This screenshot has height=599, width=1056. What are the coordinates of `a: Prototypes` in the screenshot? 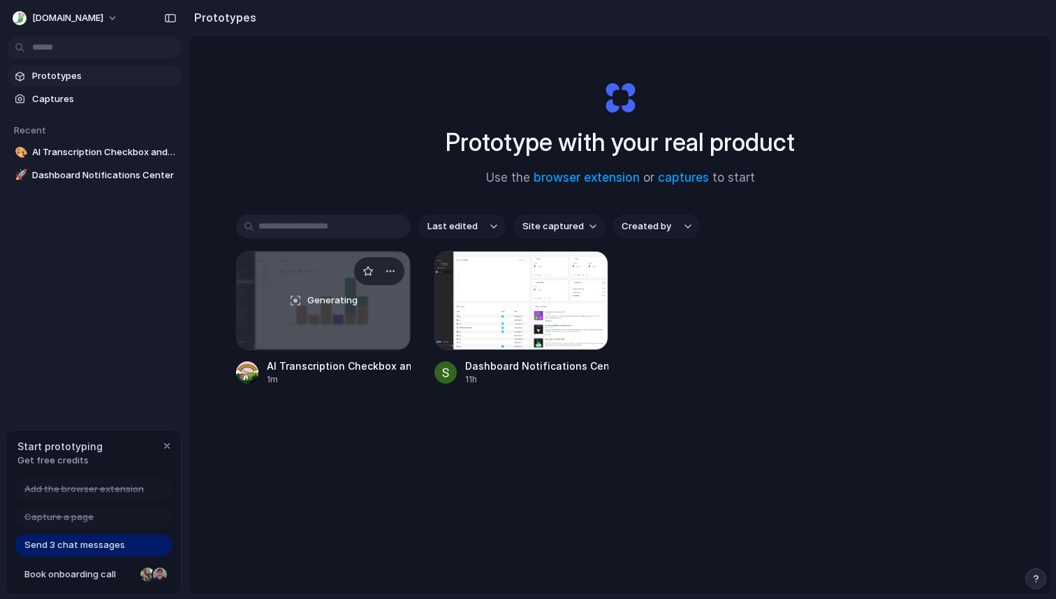 It's located at (94, 76).